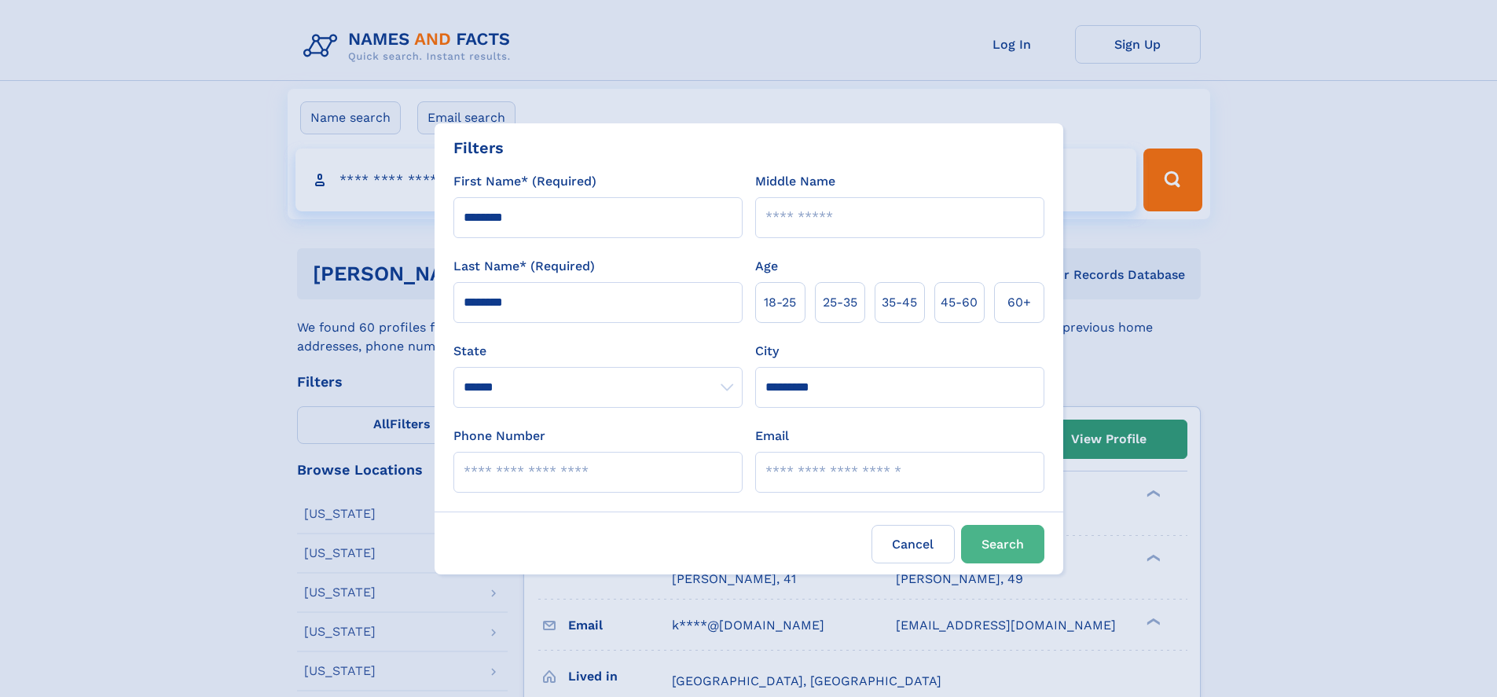 This screenshot has width=1497, height=697. Describe the element at coordinates (795, 182) in the screenshot. I see `label: Middle Name` at that location.